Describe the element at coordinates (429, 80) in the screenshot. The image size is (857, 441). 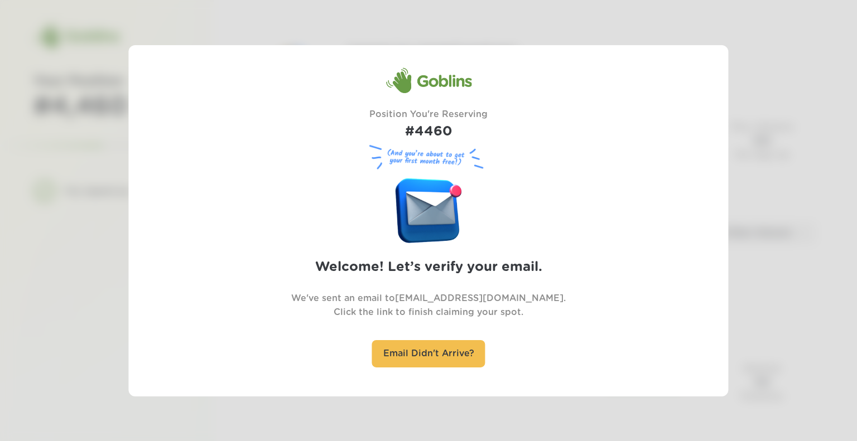
I see `div: Goblins` at that location.